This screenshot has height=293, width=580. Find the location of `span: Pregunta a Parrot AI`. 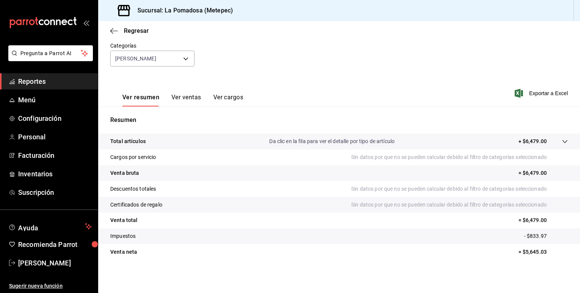

span: Pregunta a Parrot AI is located at coordinates (51, 53).